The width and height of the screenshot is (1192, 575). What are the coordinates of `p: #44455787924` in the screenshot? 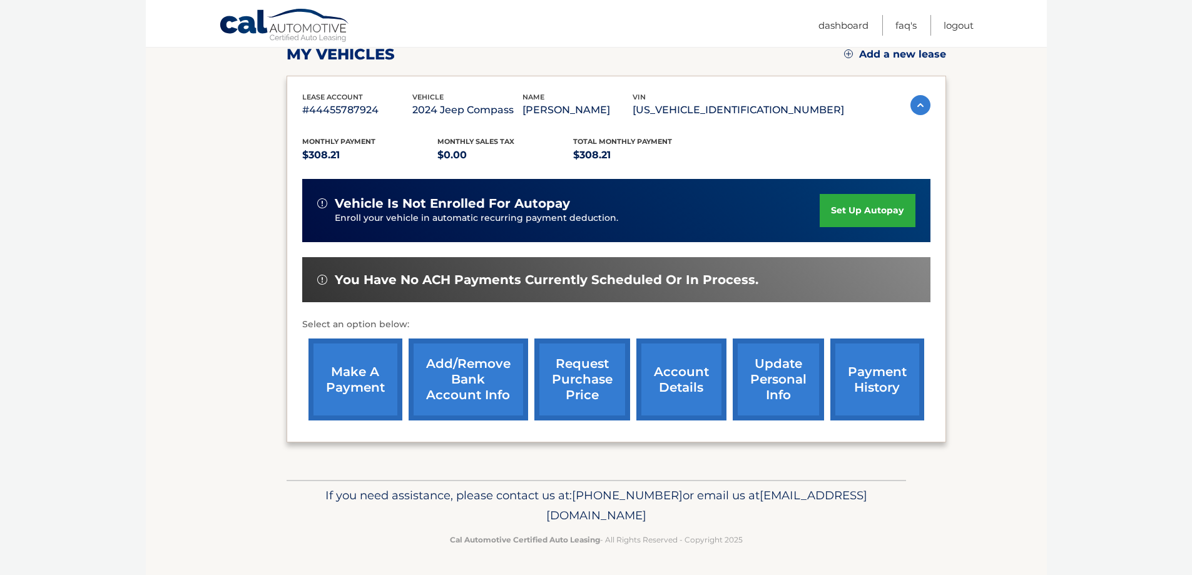 It's located at (357, 110).